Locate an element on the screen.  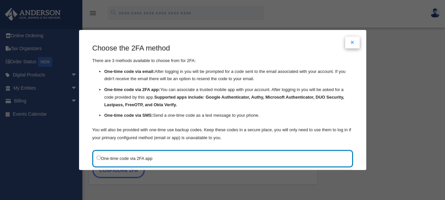
li: You can associate a trusted mobile app with your account. After logging in you will be asked for ... is located at coordinates (229, 97).